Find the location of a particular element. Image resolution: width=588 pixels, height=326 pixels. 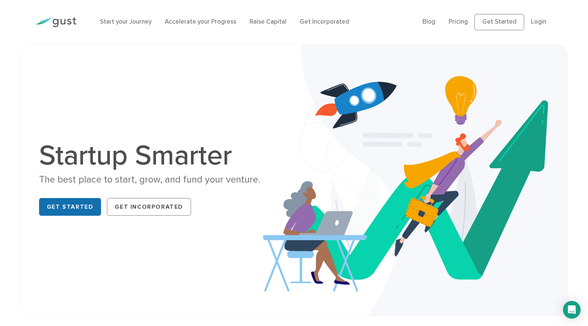

a: Accelerate your Progress is located at coordinates (201, 22).